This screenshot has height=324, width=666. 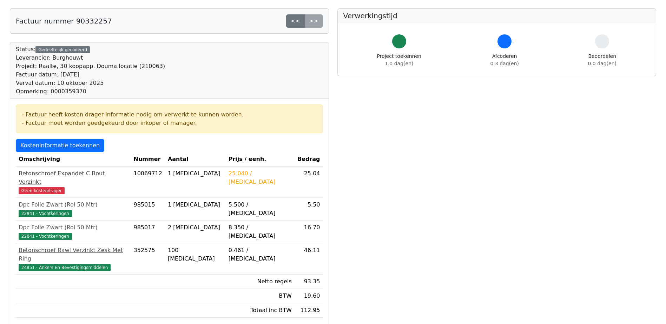 What do you see at coordinates (148, 209) in the screenshot?
I see `td: 985015` at bounding box center [148, 209].